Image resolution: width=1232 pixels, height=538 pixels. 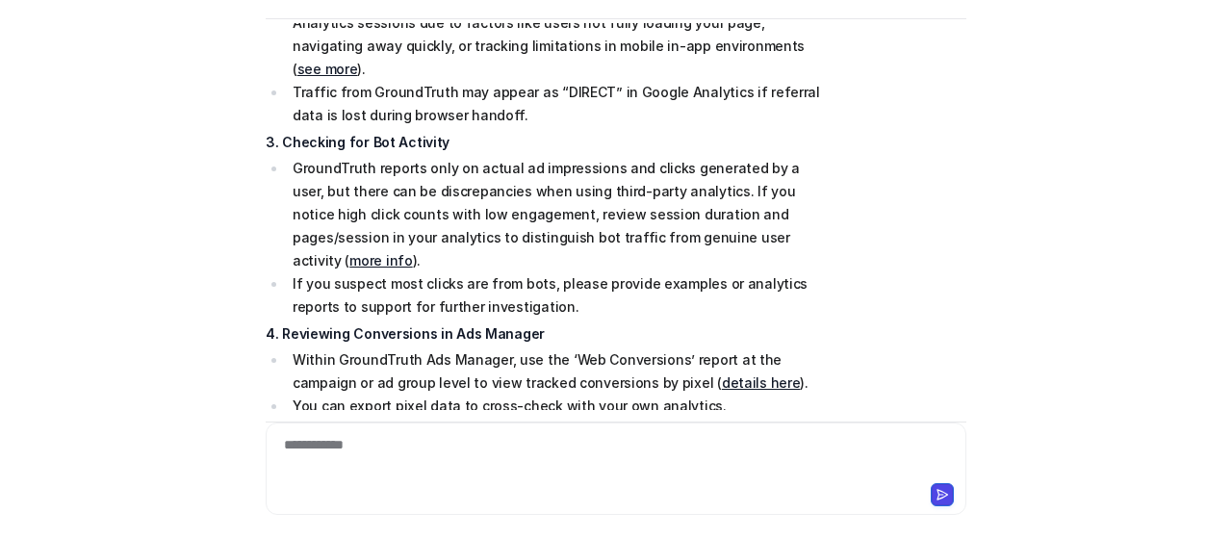 What do you see at coordinates (557, 406) in the screenshot?
I see `li: You can export pixel data to cross-check with your own analytics.` at bounding box center [557, 406].